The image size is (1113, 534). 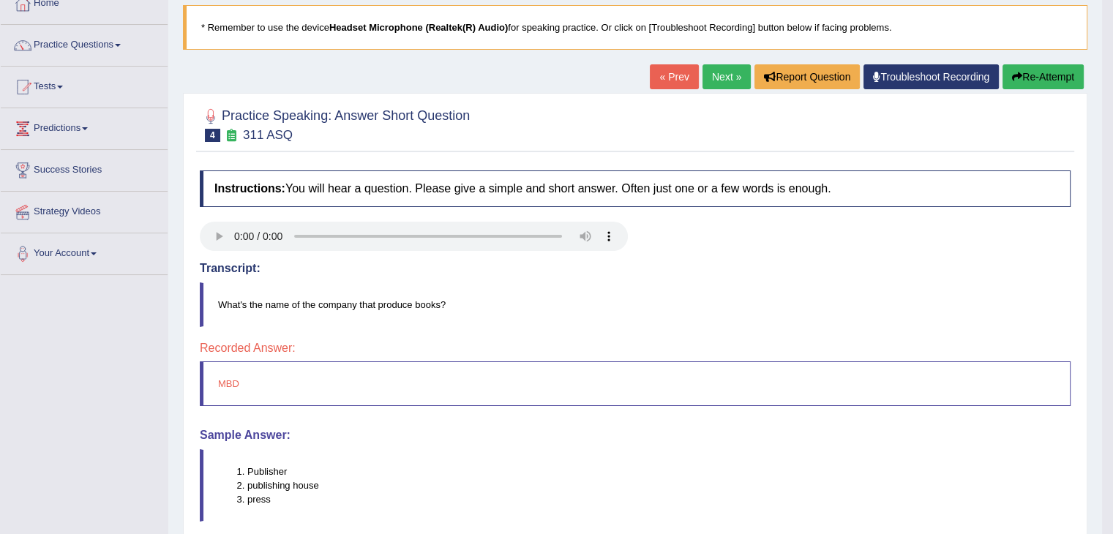 I want to click on small: Exam occurring question, so click(x=231, y=135).